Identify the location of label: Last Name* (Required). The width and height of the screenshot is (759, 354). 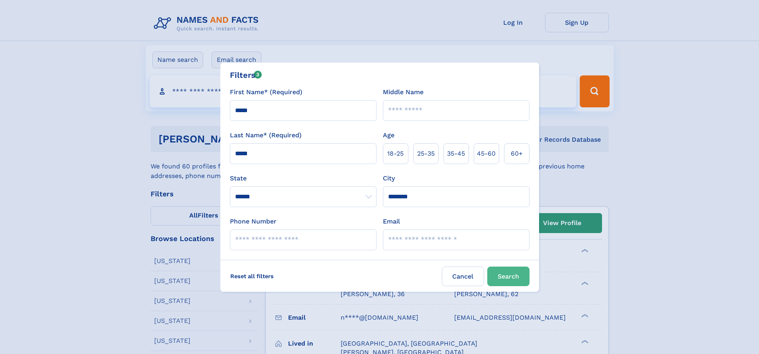
(266, 135).